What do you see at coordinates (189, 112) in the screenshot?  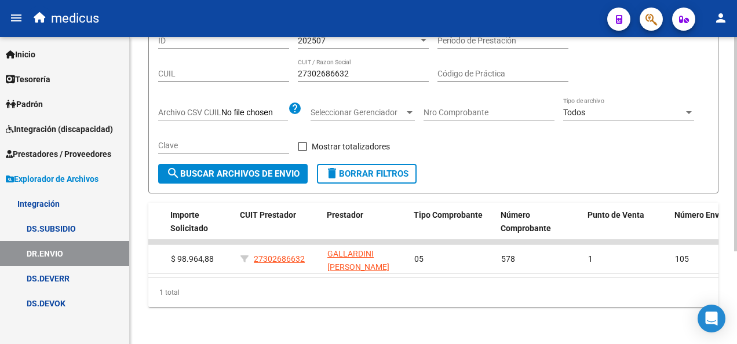 I see `span: Archivo CSV CUIL` at bounding box center [189, 112].